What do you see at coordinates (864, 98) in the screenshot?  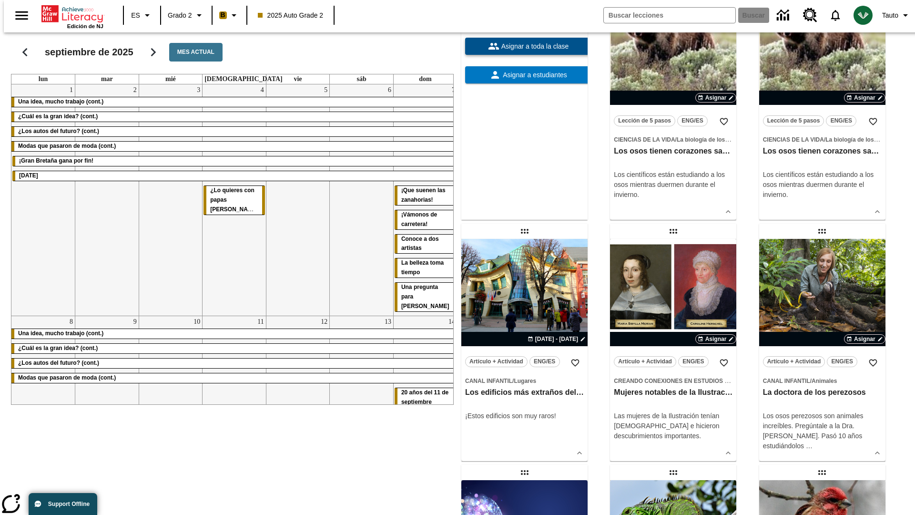 I see `button: Asignar Elegir fechas` at bounding box center [864, 98].